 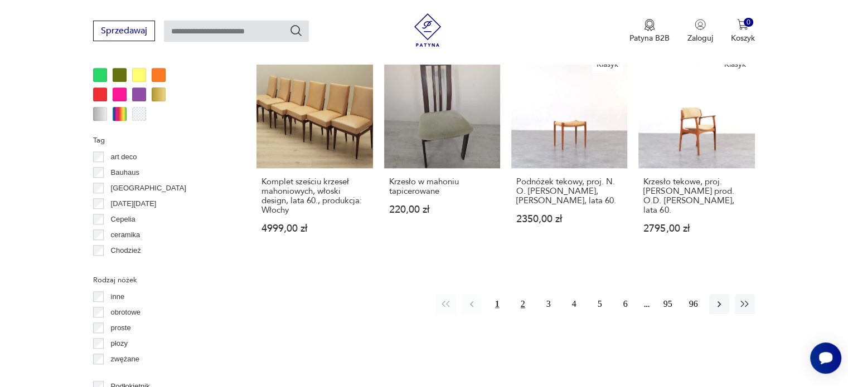 What do you see at coordinates (625, 304) in the screenshot?
I see `button: 6` at bounding box center [625, 304].